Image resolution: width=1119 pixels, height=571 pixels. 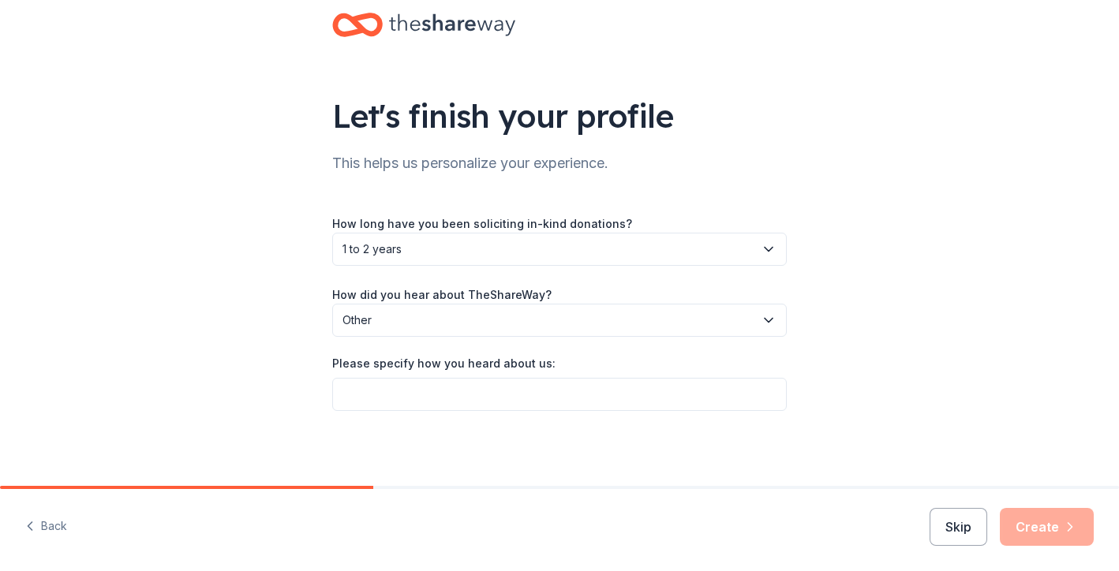 I want to click on label: How did you hear about TheShareWay?, so click(x=442, y=295).